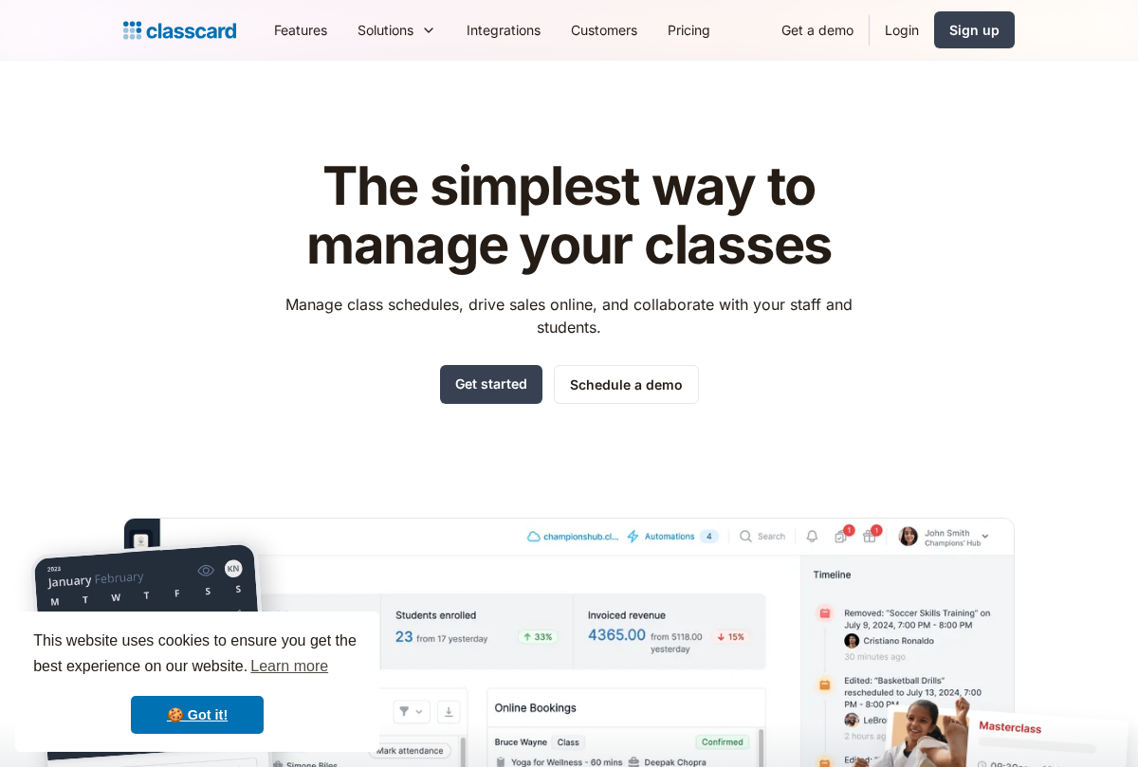 The height and width of the screenshot is (767, 1138). Describe the element at coordinates (197, 655) in the screenshot. I see `span: This website uses cookies to ensure you get the best experience on our website.` at that location.